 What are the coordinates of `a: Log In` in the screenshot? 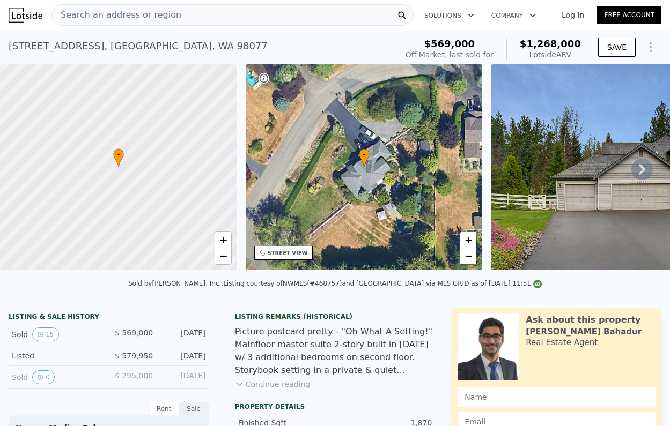 It's located at (573, 15).